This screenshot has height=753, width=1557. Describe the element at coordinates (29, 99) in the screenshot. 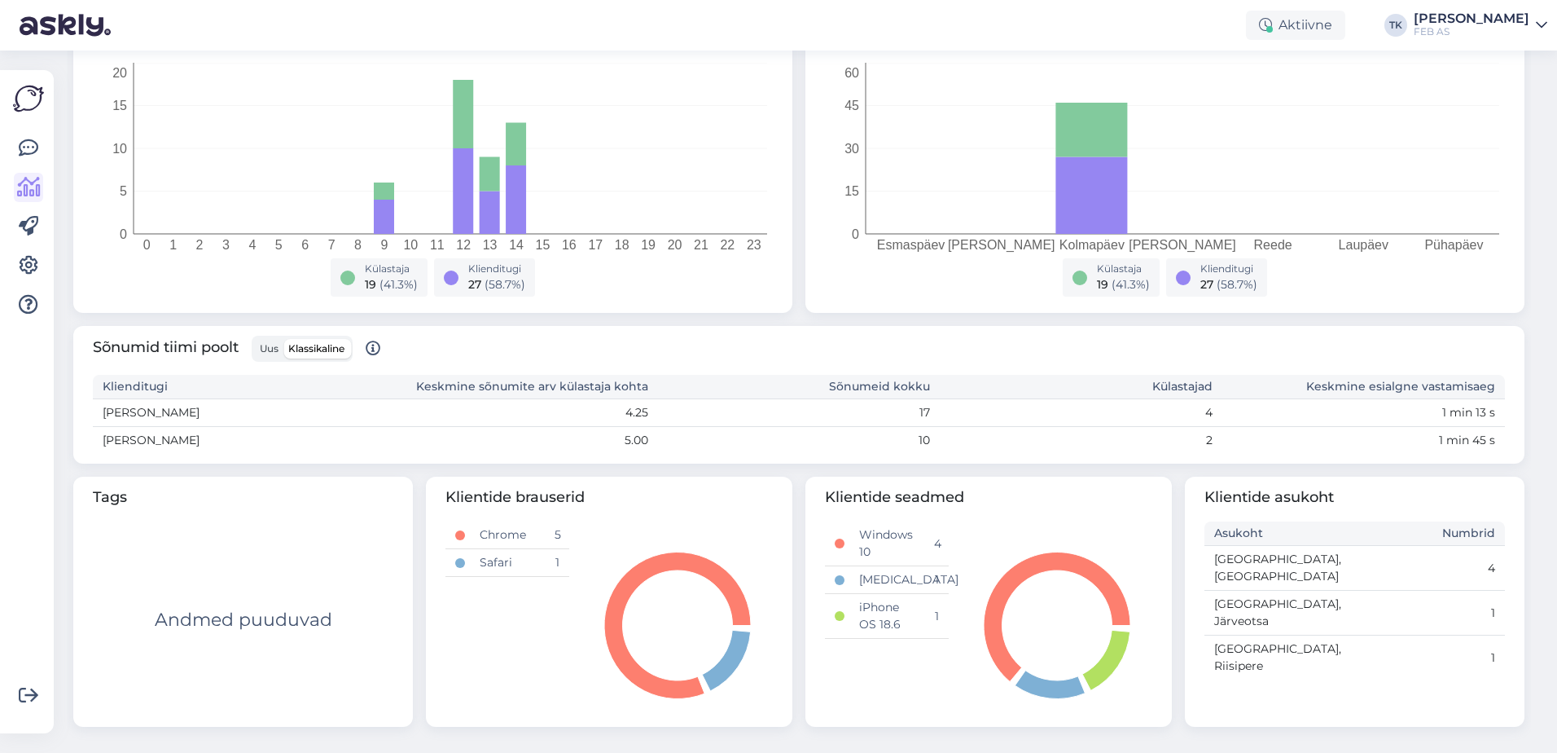

I see `img: Askly Logo` at that location.